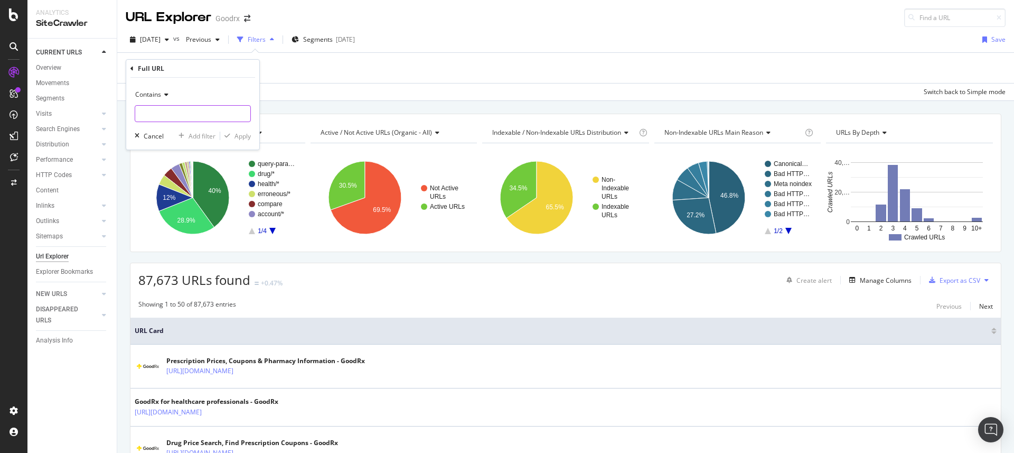  What do you see at coordinates (54, 340) in the screenshot?
I see `div: Analysis Info` at bounding box center [54, 340].